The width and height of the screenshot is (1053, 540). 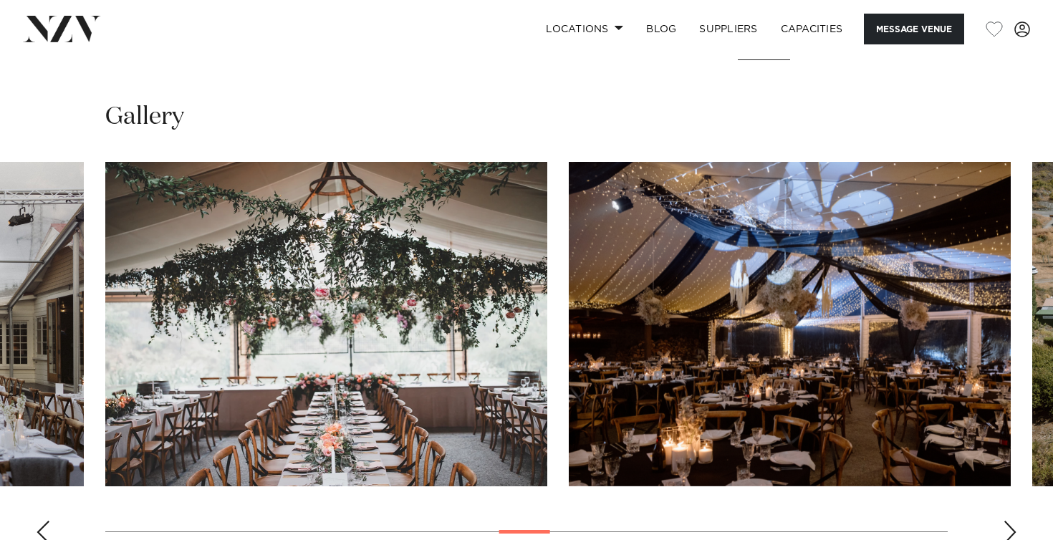 I want to click on a: Capacities, so click(x=812, y=29).